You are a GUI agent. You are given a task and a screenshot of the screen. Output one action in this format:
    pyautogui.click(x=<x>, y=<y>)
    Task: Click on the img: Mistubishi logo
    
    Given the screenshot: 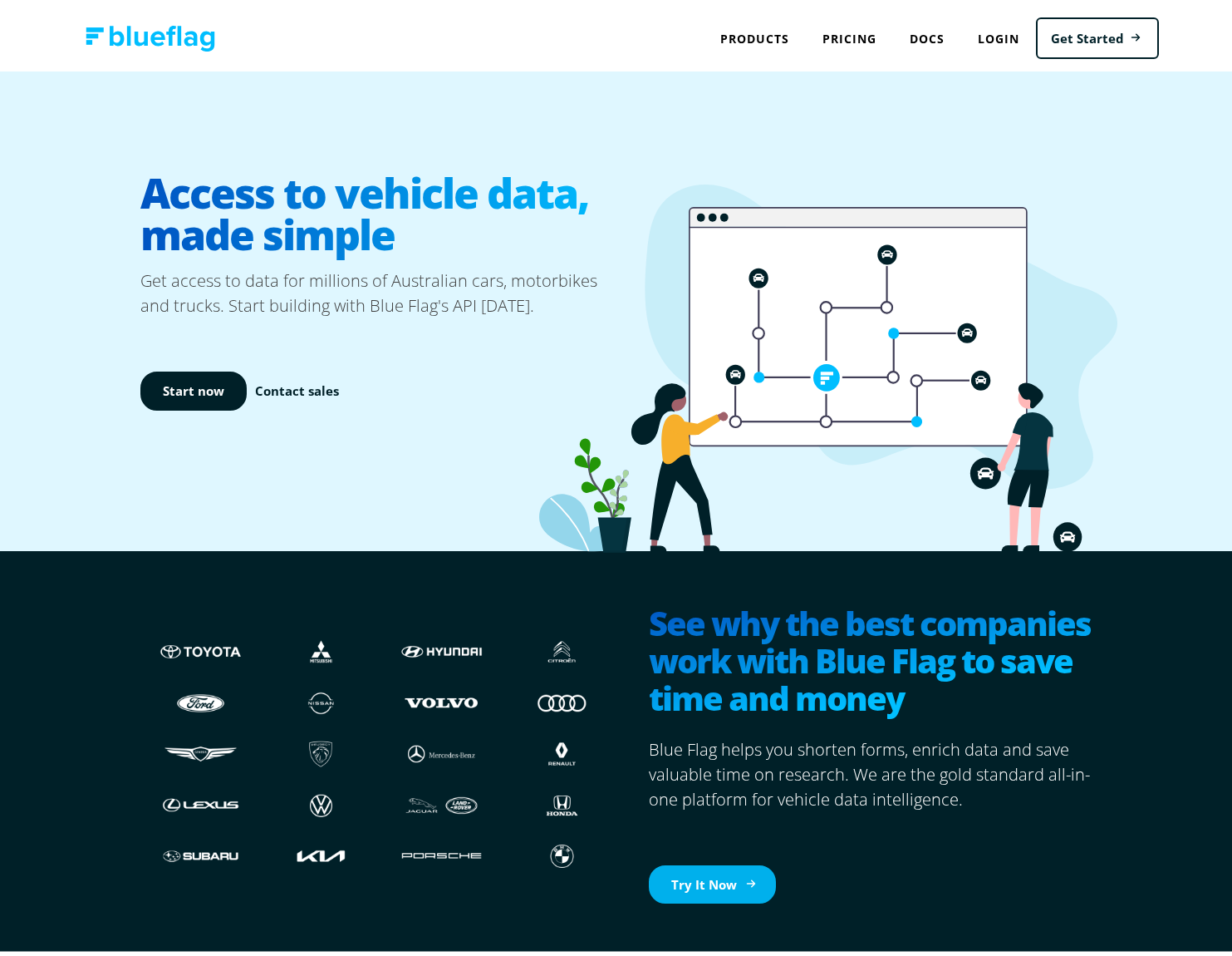 What is the action you would take?
    pyautogui.click(x=321, y=647)
    